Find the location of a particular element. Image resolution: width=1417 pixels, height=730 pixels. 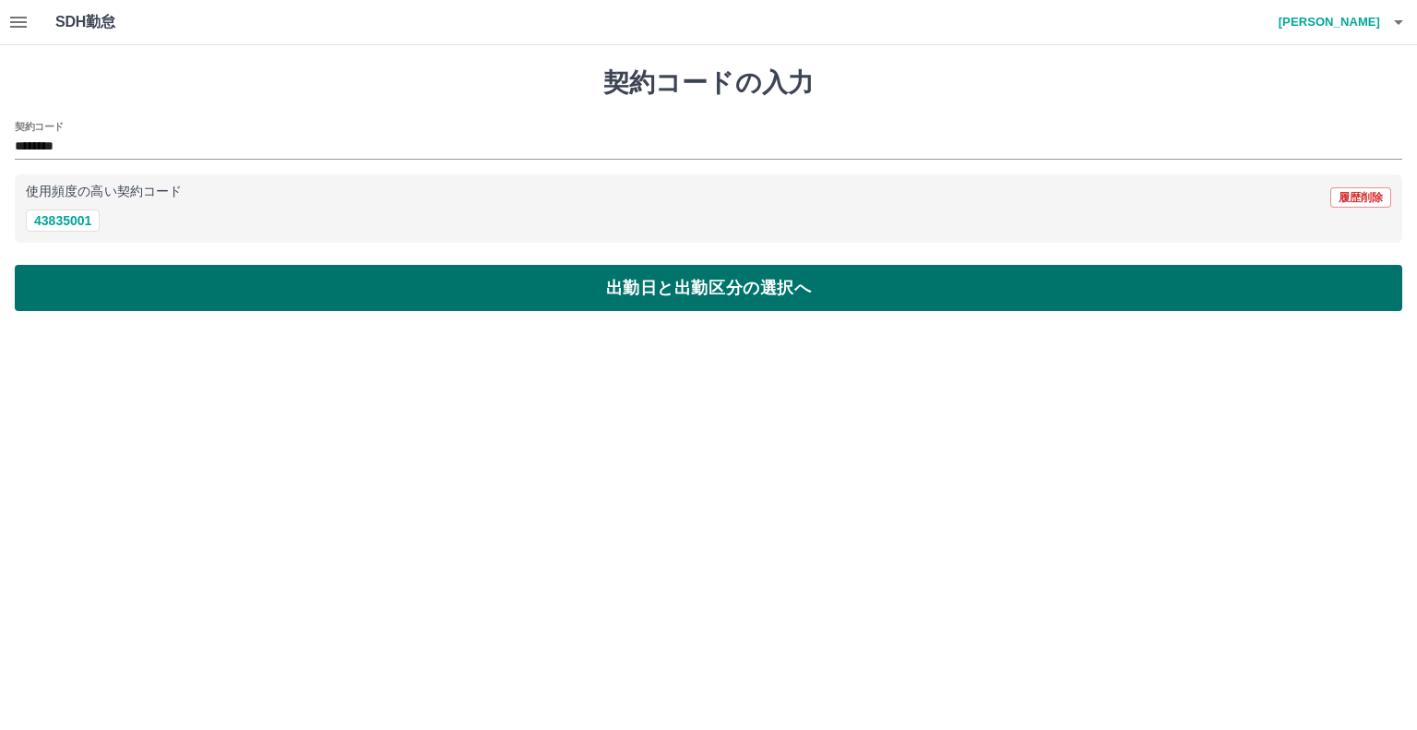

h2: 契約コード is located at coordinates (39, 126).